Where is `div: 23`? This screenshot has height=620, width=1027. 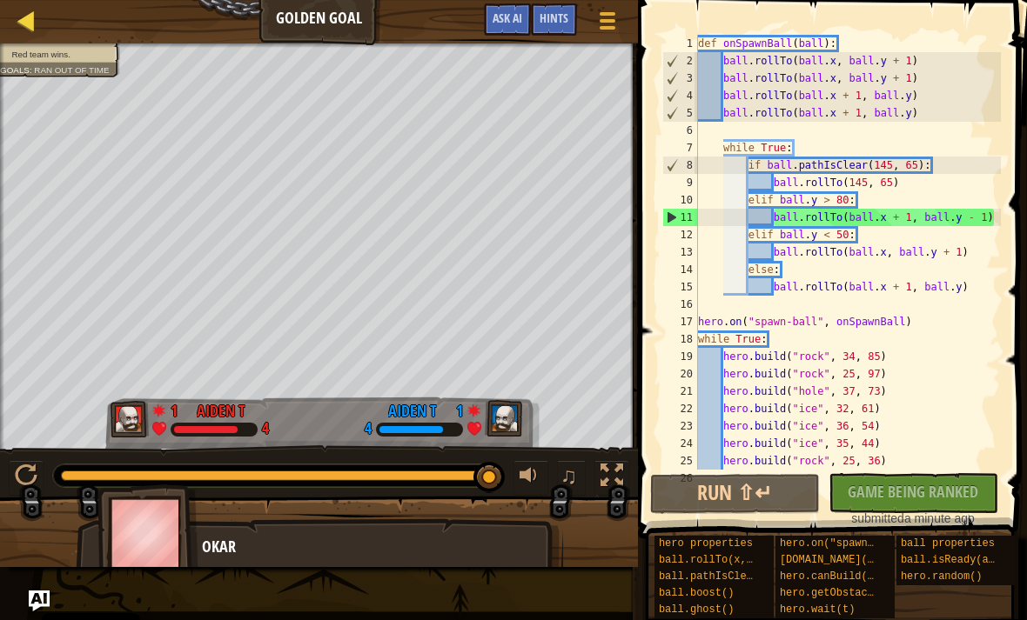 div: 23 is located at coordinates (679, 426).